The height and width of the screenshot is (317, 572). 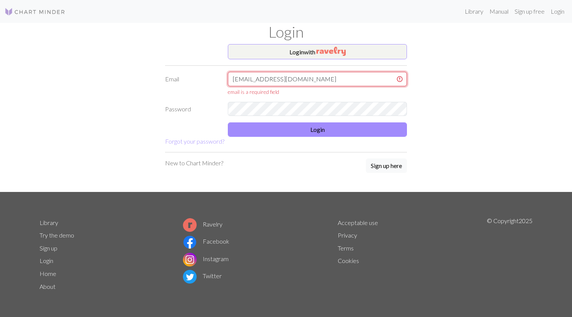 I want to click on img: Ravelry, so click(x=331, y=51).